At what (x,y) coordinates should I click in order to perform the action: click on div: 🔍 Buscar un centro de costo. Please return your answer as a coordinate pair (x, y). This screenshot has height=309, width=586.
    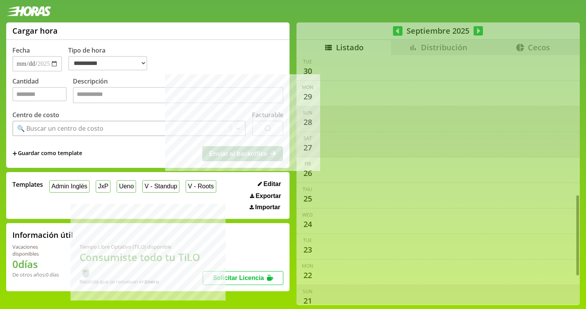
    Looking at the image, I should click on (60, 129).